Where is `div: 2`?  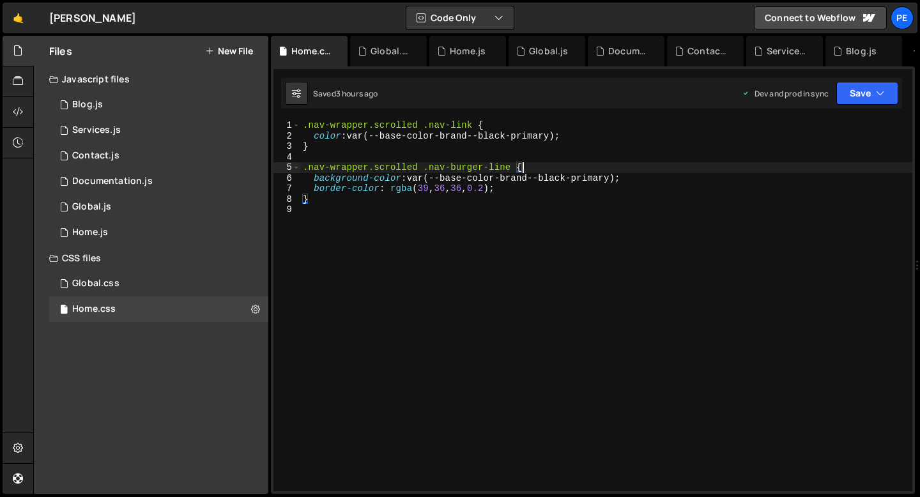 div: 2 is located at coordinates (287, 136).